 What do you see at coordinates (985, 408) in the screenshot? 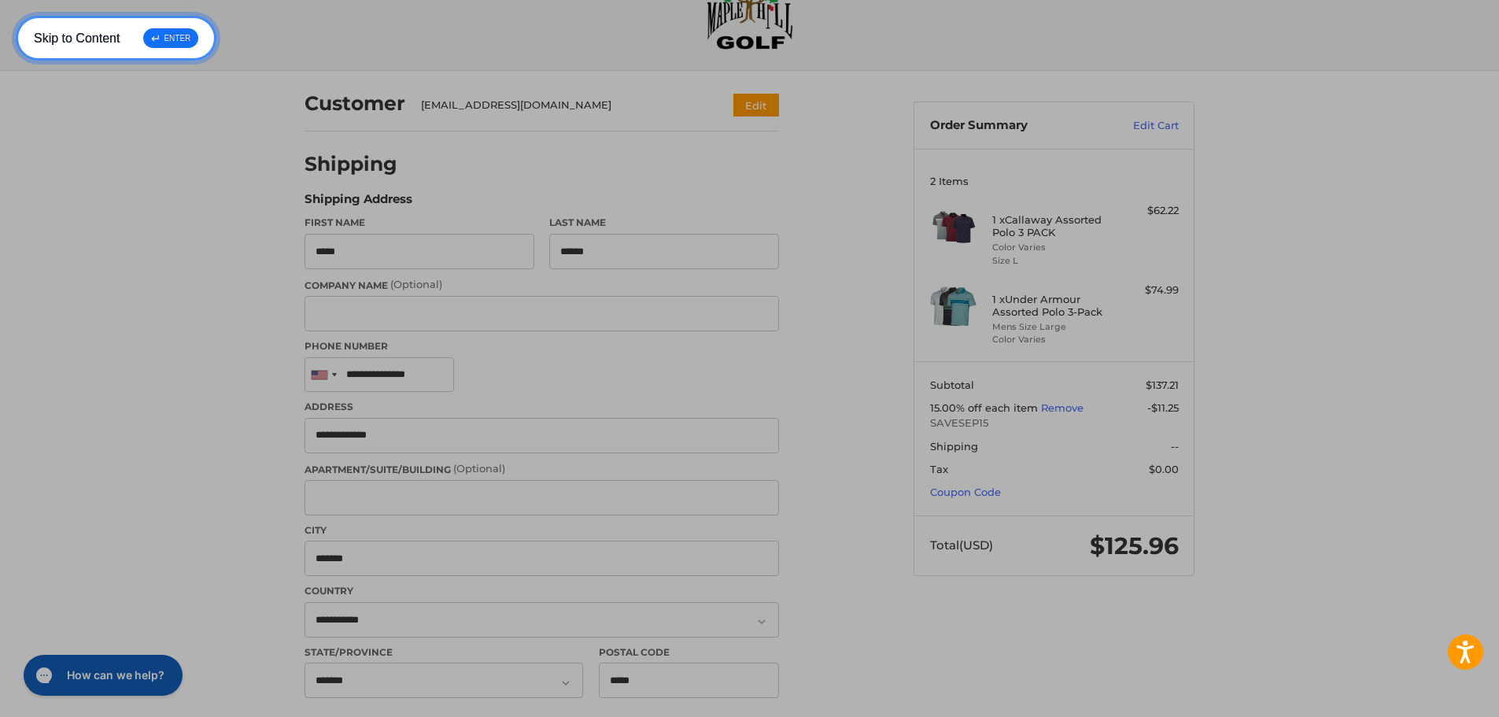
I see `span: 15.00% off each item` at bounding box center [985, 408].